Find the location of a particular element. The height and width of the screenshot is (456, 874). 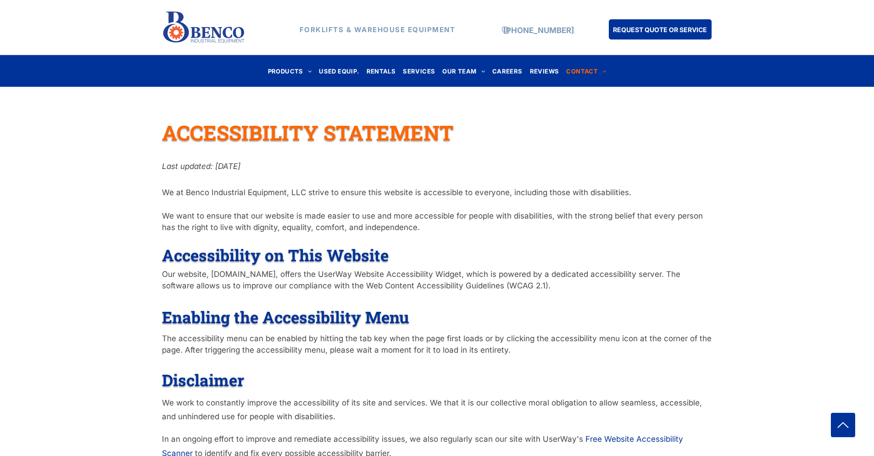

span: Accessibility on This Website is located at coordinates (275, 255).